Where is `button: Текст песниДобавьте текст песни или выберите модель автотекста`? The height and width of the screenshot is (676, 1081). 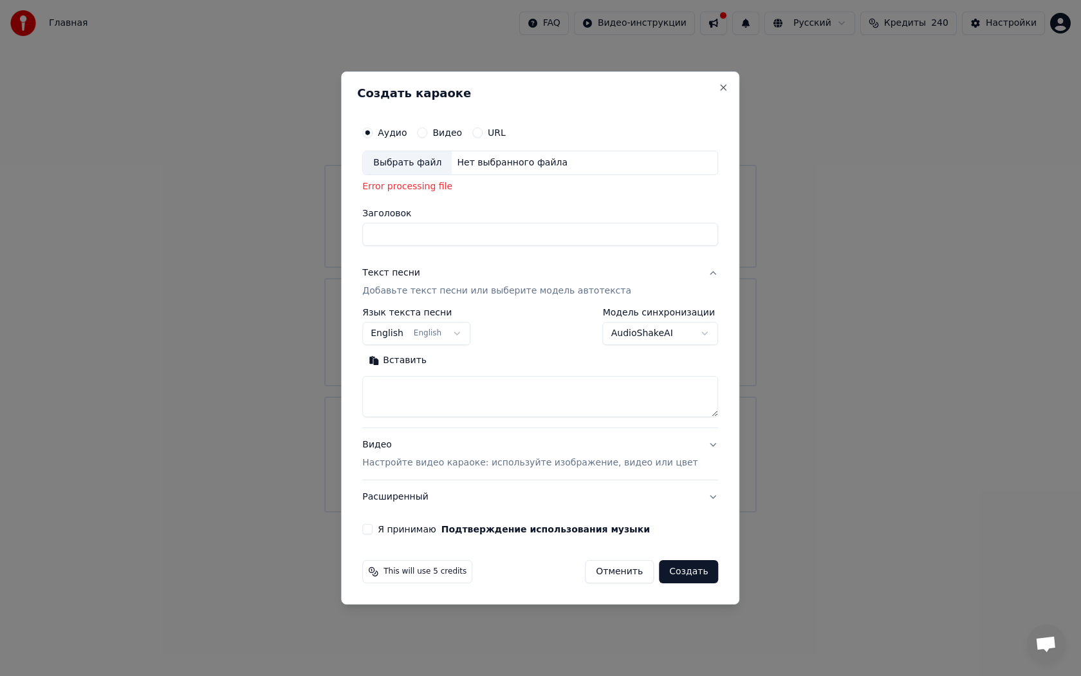
button: Текст песниДобавьте текст песни или выберите модель автотекста is located at coordinates (540, 282).